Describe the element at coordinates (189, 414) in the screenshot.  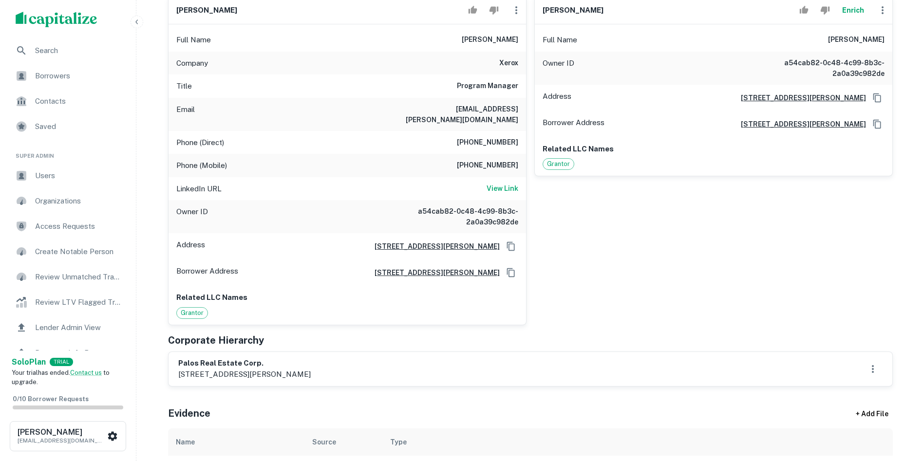
I see `h5: Evidence` at that location.